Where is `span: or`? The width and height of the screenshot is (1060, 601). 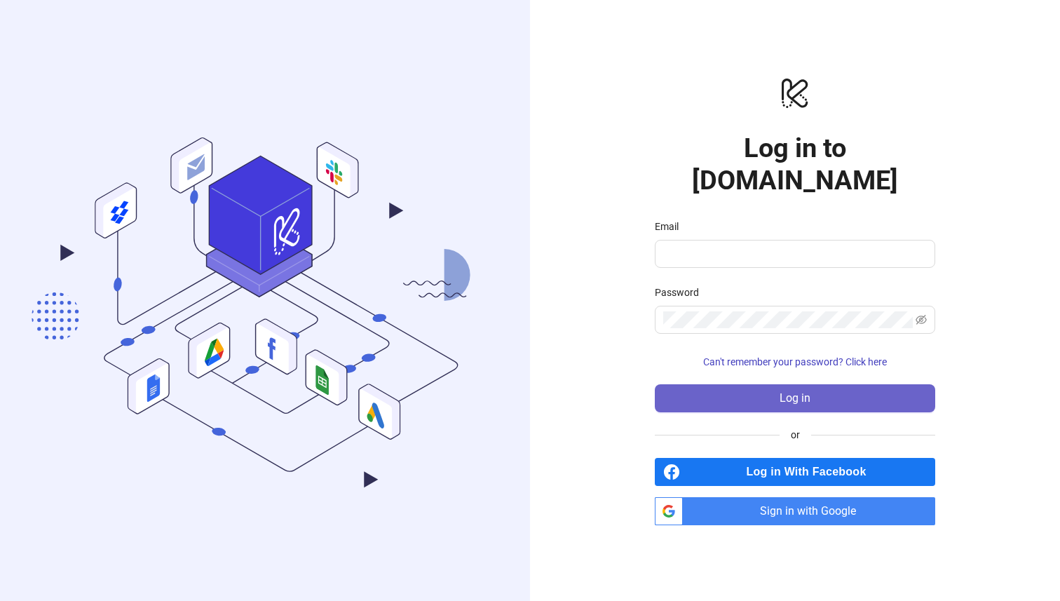 span: or is located at coordinates (795, 435).